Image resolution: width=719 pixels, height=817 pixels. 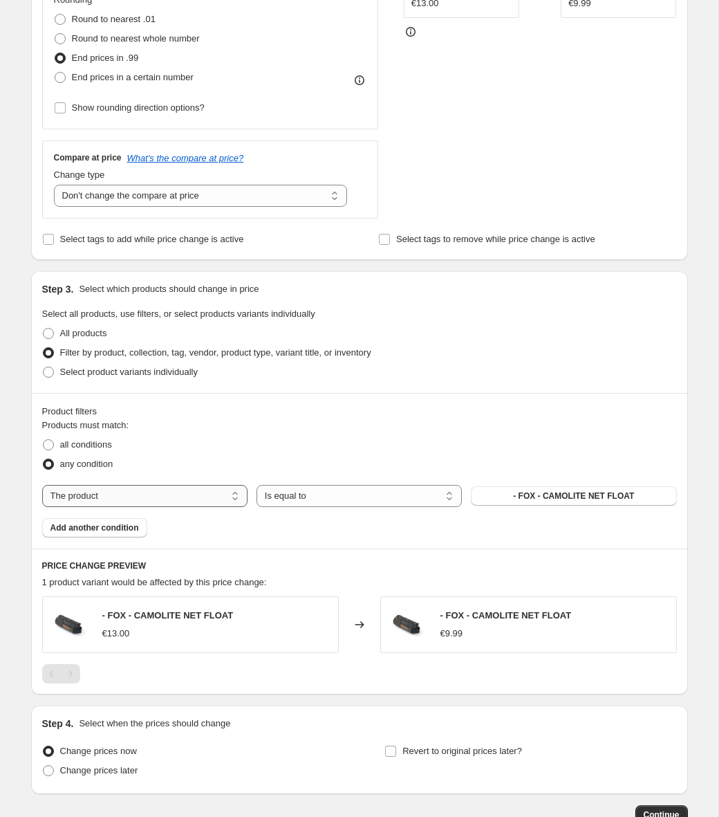 I want to click on span: Filter by product, collection, tag, vendor, product type, variant title, or inventory, so click(x=216, y=352).